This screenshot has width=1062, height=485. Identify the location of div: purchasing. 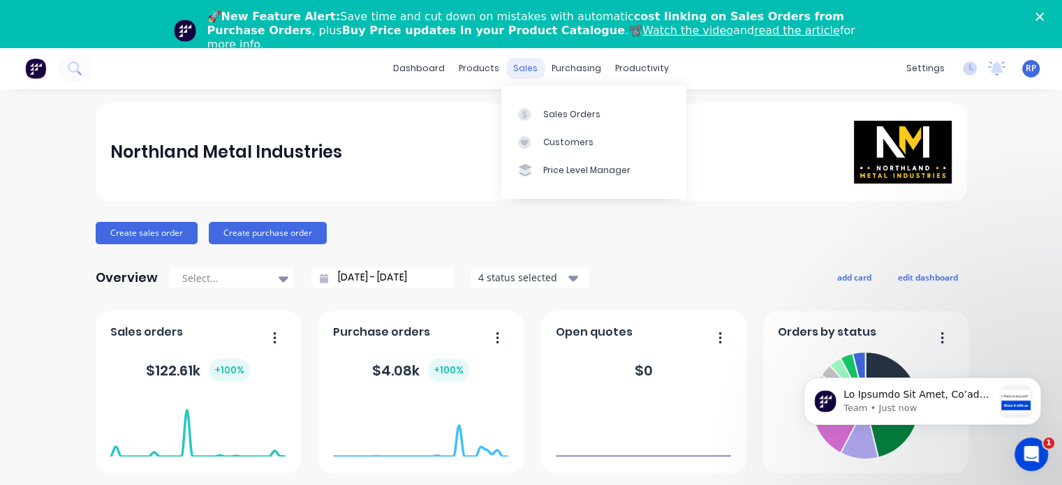
(576, 68).